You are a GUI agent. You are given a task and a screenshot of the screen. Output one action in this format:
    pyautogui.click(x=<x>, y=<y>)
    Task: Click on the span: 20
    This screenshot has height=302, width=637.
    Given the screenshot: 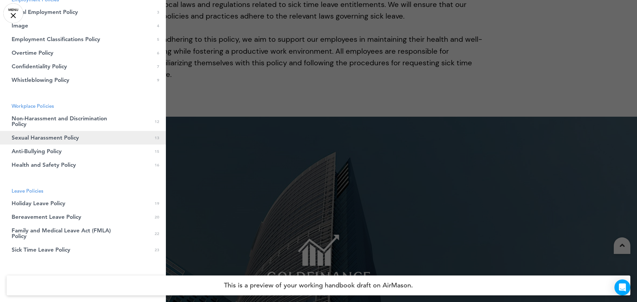 What is the action you would take?
    pyautogui.click(x=157, y=217)
    